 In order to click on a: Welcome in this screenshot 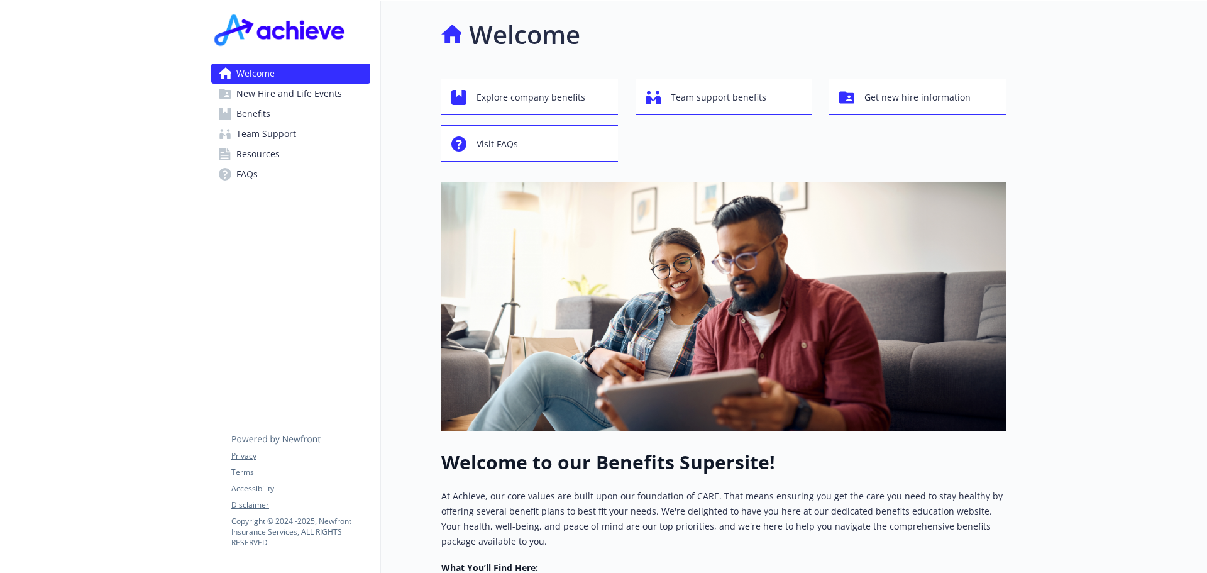, I will do `click(290, 74)`.